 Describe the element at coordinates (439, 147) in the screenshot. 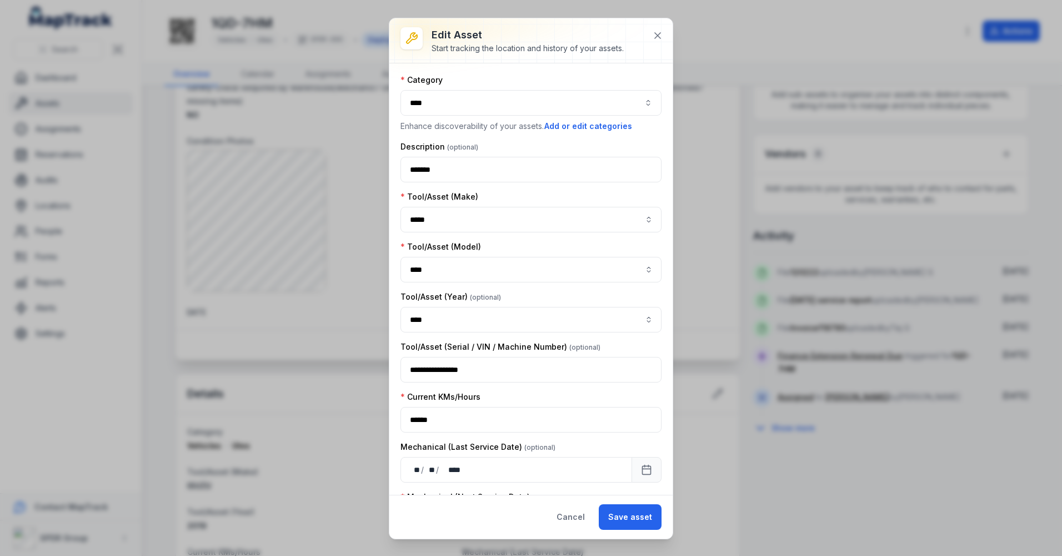

I see `label: Description` at that location.